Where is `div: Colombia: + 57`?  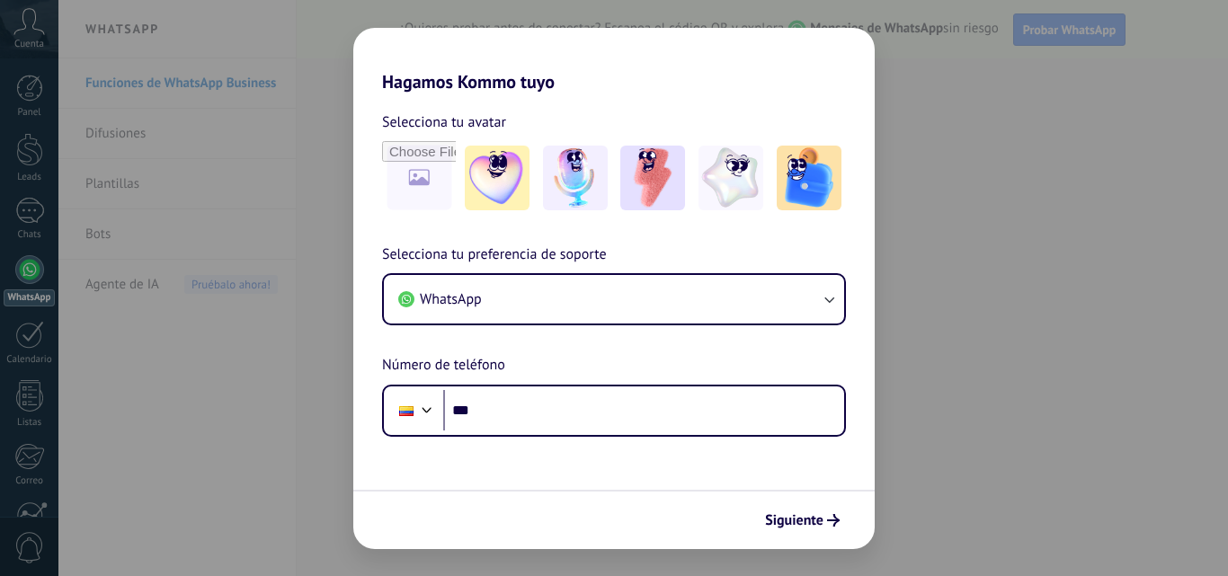 div: Colombia: + 57 is located at coordinates (406, 411).